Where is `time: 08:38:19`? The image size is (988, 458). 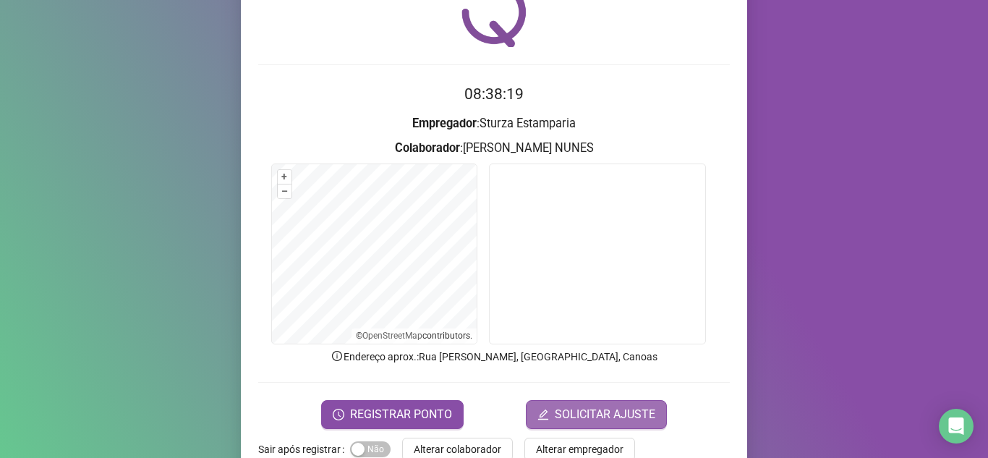 time: 08:38:19 is located at coordinates (494, 94).